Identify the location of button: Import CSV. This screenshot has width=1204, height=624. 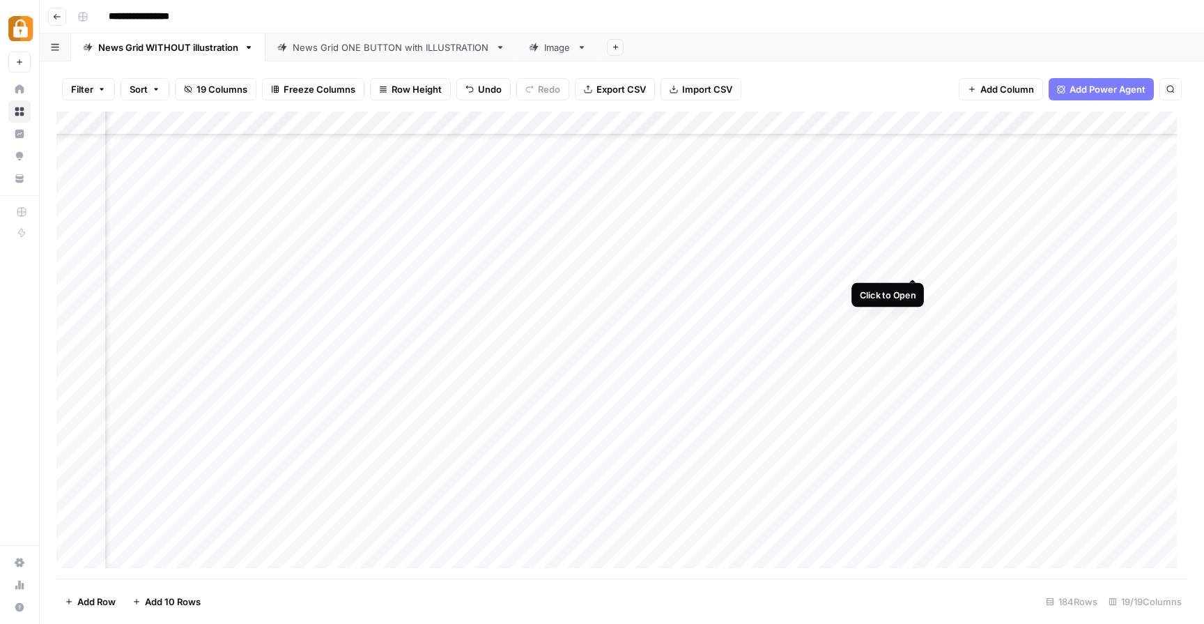
(701, 89).